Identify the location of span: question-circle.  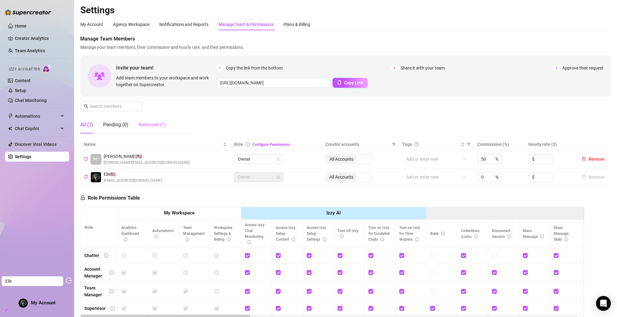
(417, 144).